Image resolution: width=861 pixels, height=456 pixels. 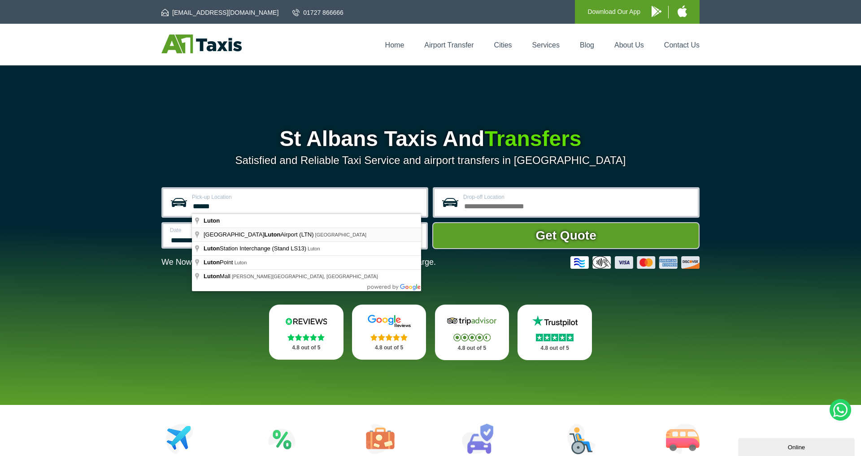 I want to click on img: Tours, so click(x=380, y=439).